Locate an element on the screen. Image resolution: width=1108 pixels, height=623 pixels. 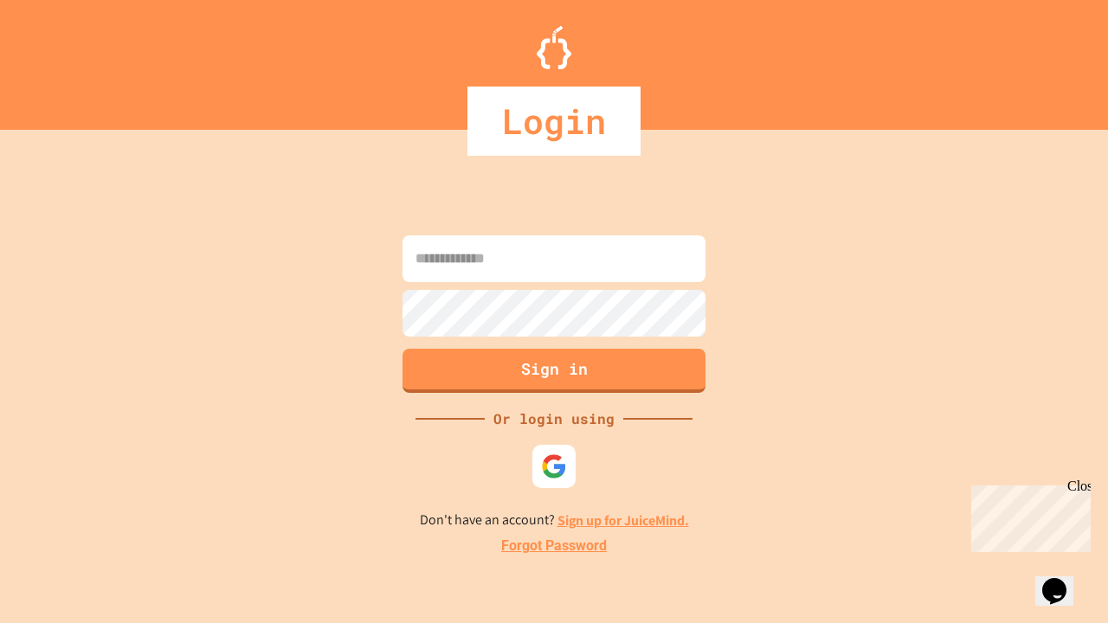
img: Logo.svg is located at coordinates (554, 48).